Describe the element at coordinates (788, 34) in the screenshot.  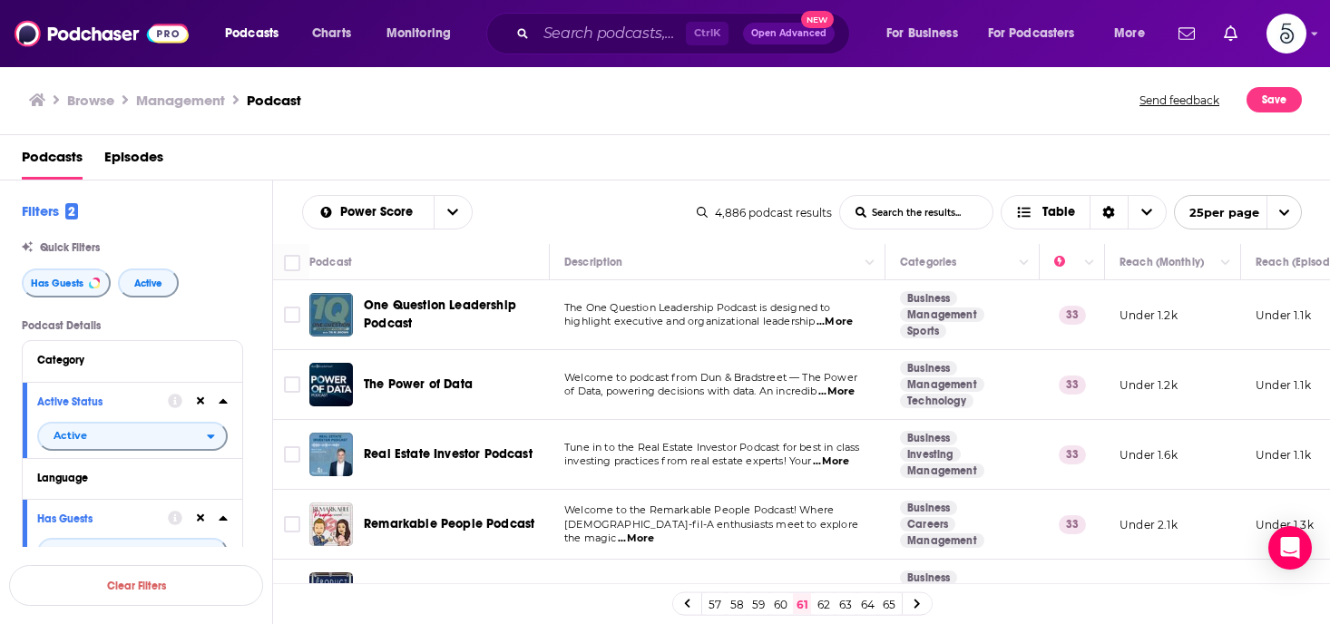
I see `span: Open Advanced` at that location.